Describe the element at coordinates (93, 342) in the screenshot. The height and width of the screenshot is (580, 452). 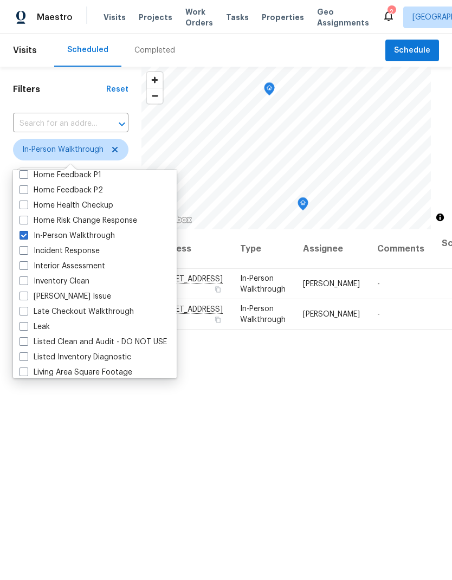
I see `label: Listed Clean and Audit - DO NOT USE` at that location.